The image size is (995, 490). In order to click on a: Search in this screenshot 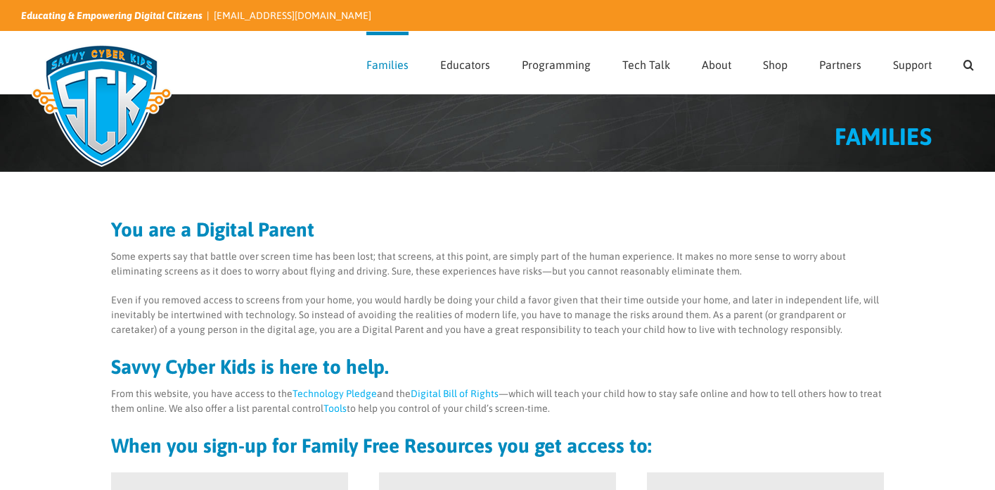, I will do `click(969, 63)`.